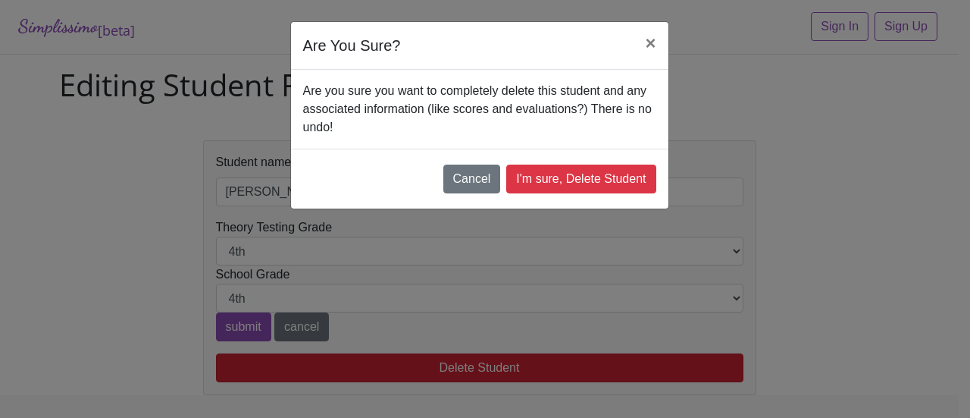  What do you see at coordinates (352, 45) in the screenshot?
I see `h5: Are You Sure?` at bounding box center [352, 45].